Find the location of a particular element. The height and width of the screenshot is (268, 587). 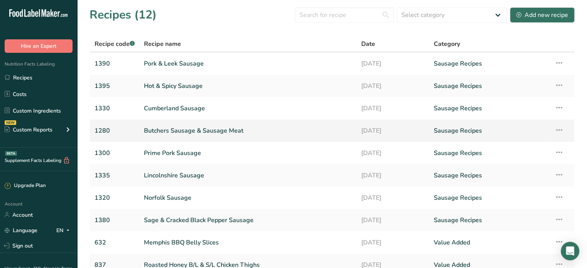

h1: Recipes (12) is located at coordinates (123, 15).